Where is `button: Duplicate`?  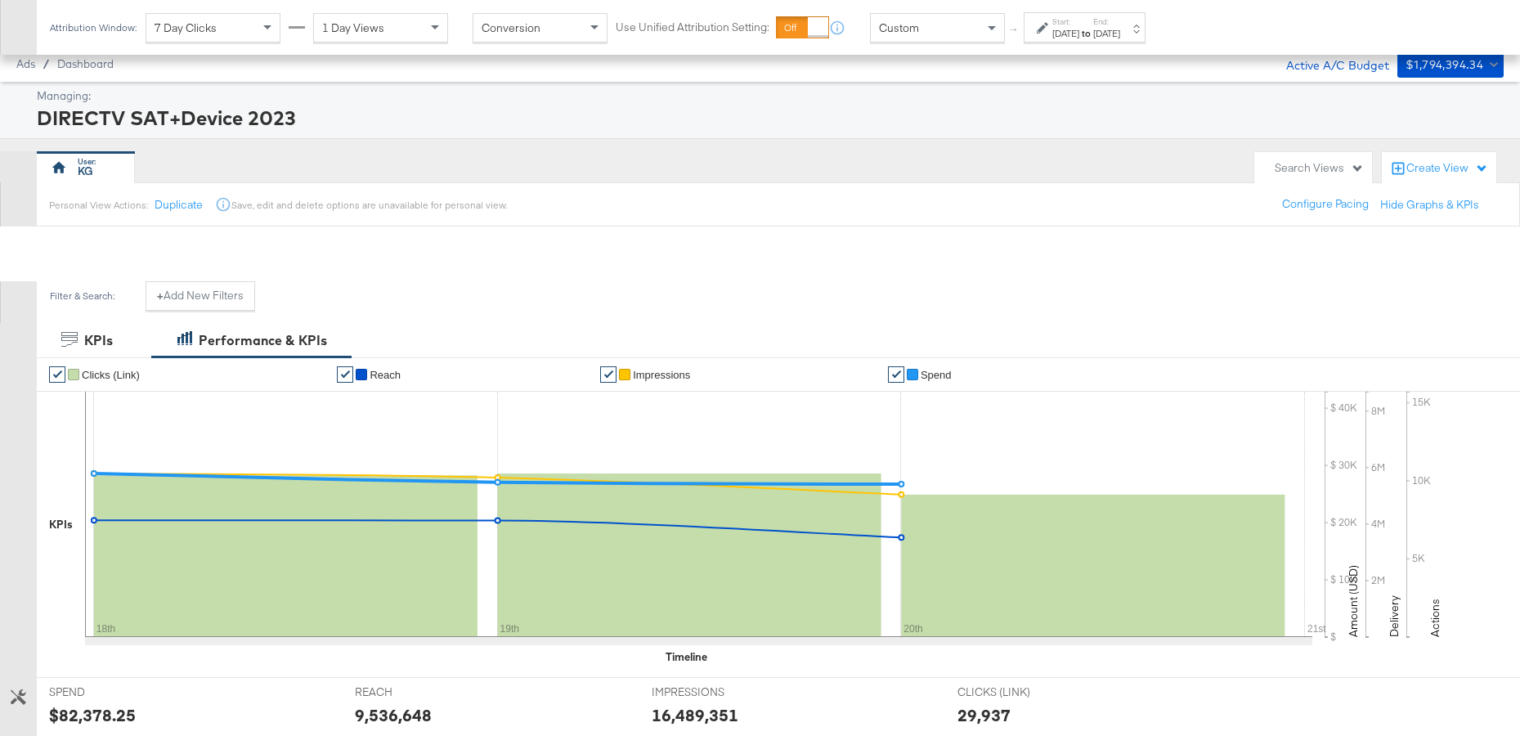
button: Duplicate is located at coordinates (178, 204).